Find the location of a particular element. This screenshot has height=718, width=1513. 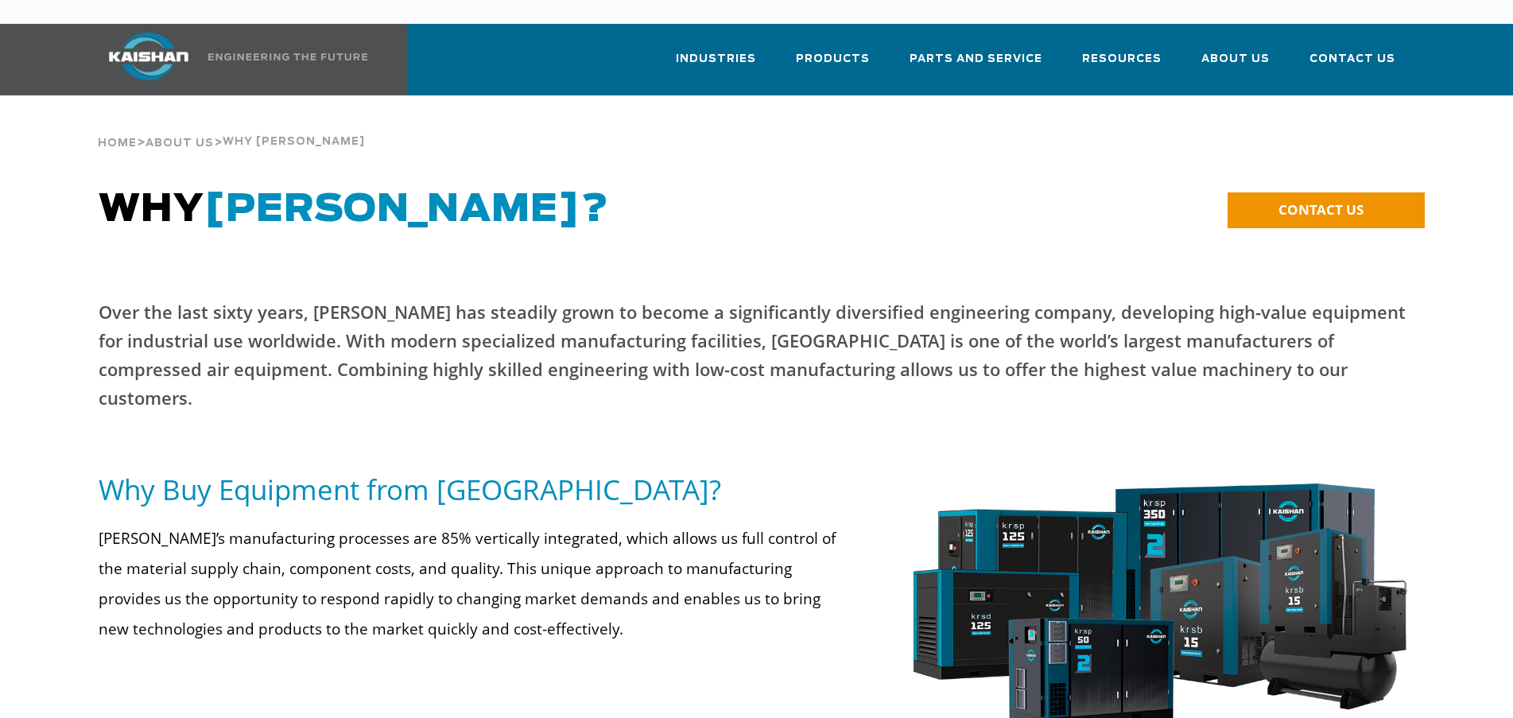

a: Industries is located at coordinates (715, 65).